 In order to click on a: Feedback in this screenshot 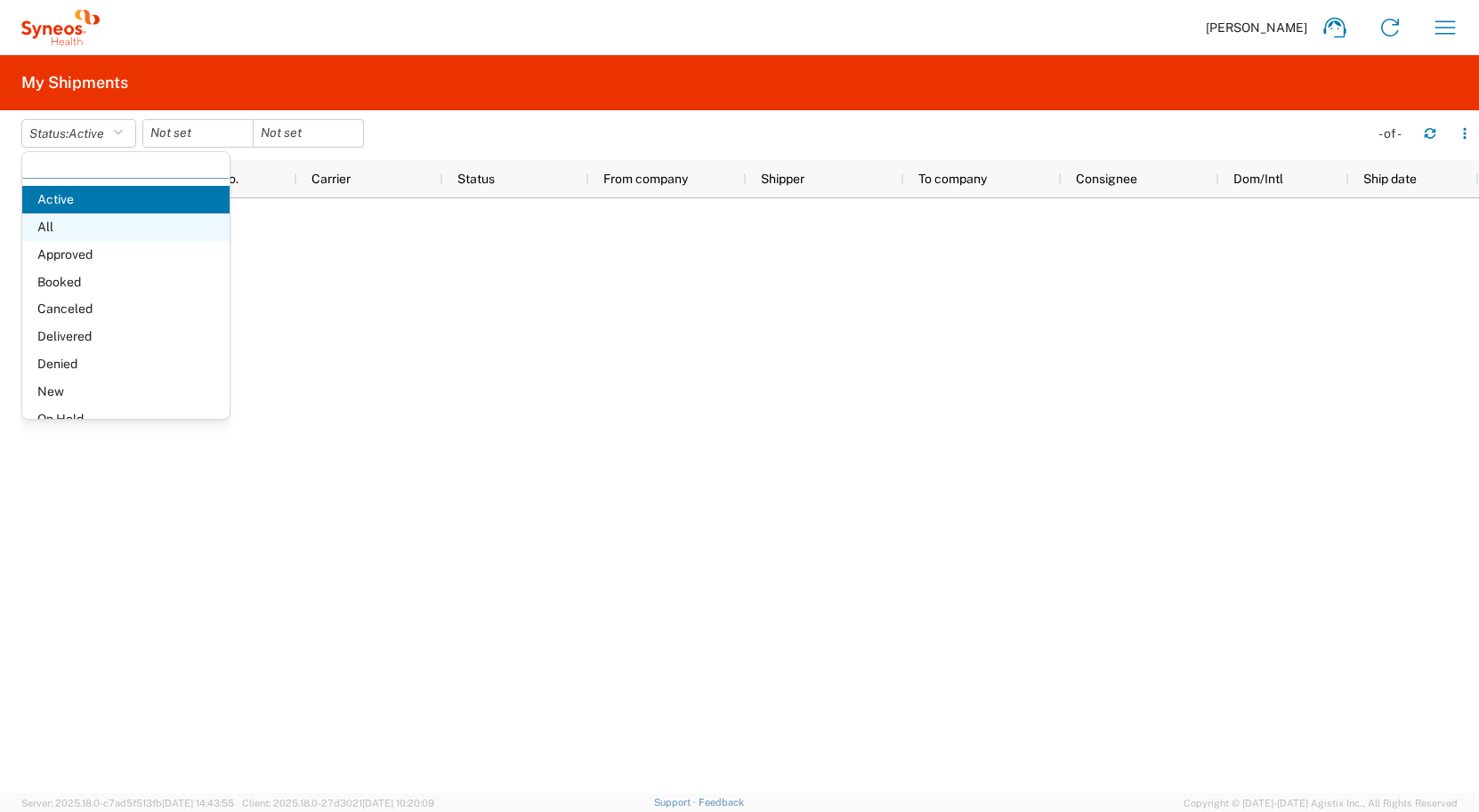, I will do `click(721, 803)`.